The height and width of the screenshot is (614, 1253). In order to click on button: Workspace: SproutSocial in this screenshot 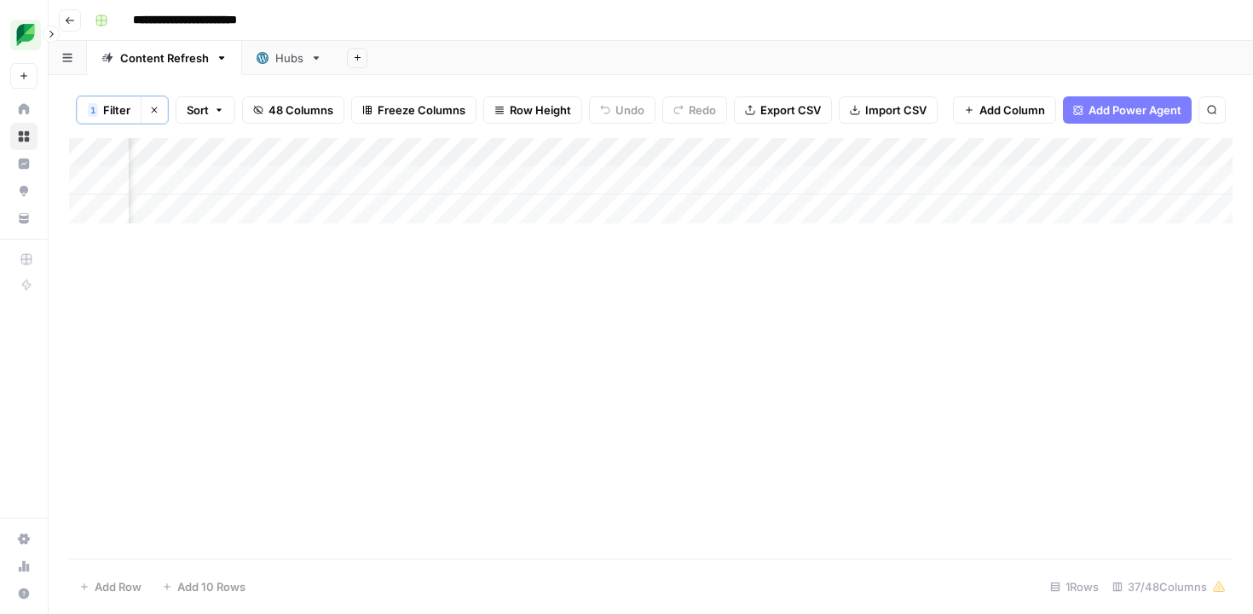, I will do `click(24, 35)`.